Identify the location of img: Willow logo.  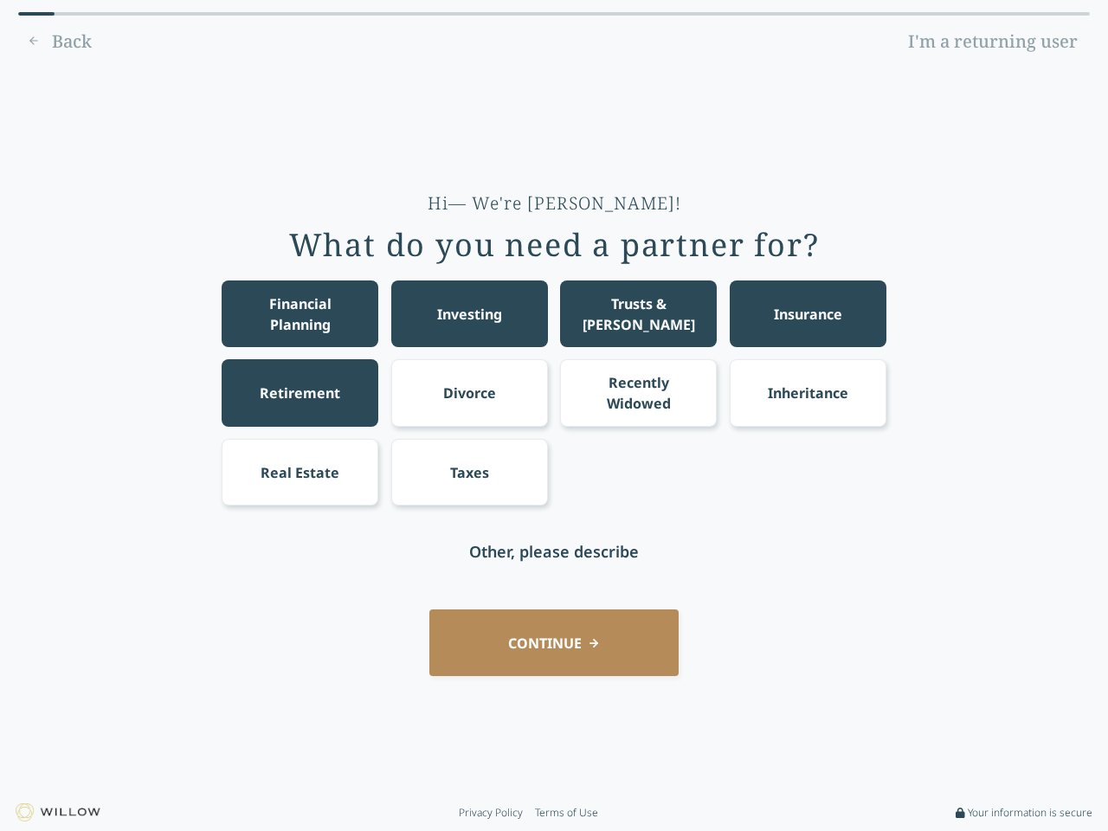
(58, 812).